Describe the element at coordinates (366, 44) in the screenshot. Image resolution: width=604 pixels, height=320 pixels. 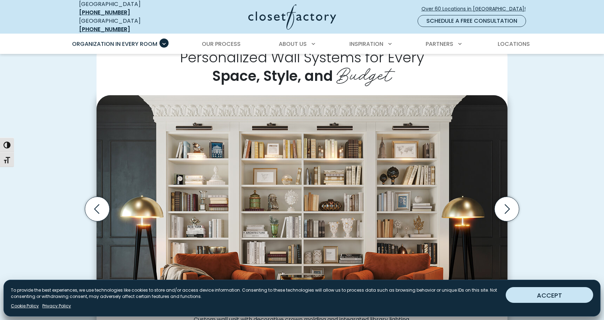
I see `span: Inspiration` at that location.